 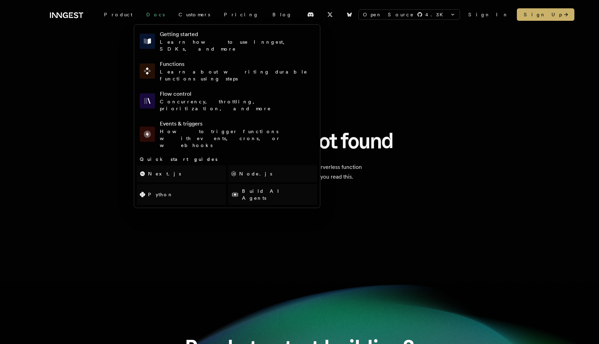 What do you see at coordinates (237, 34) in the screenshot?
I see `h4: Getting started` at bounding box center [237, 34].